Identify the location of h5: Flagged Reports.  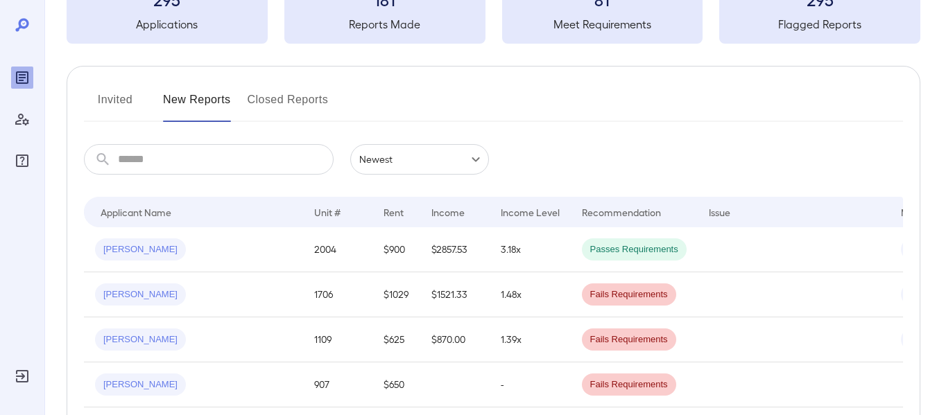
(819, 24).